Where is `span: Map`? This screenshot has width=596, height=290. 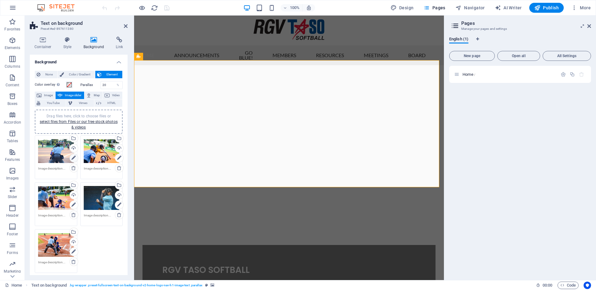
span: Map is located at coordinates (97, 95).